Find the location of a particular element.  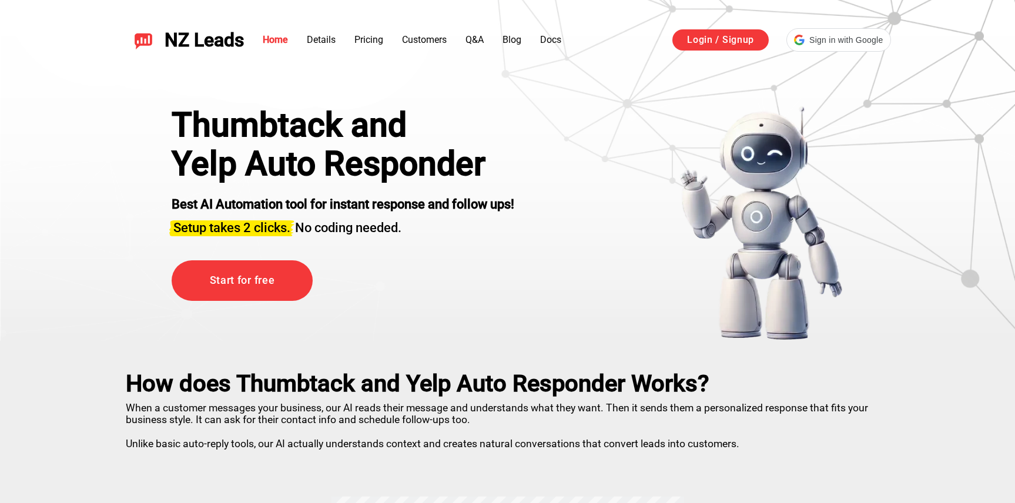

div: Thumbtack and is located at coordinates (343, 125).